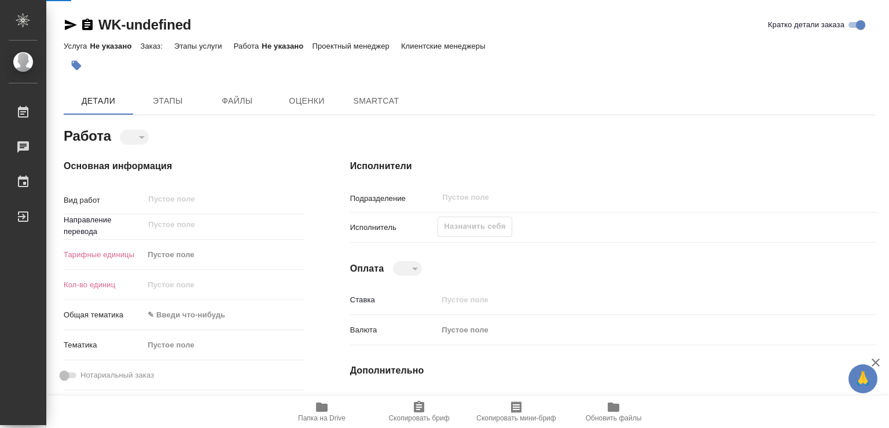 The image size is (889, 428). Describe the element at coordinates (322, 412) in the screenshot. I see `button: Папка на Drive` at that location.